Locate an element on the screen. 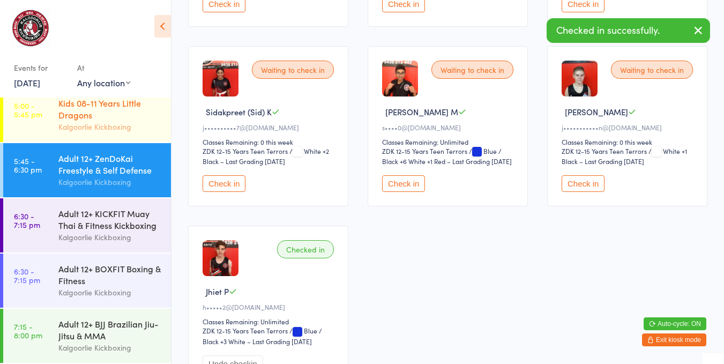 The width and height of the screenshot is (724, 364). div: Adult 12+ BJJ Brazilian Jiu-Jitsu & MMA is located at coordinates (110, 330).